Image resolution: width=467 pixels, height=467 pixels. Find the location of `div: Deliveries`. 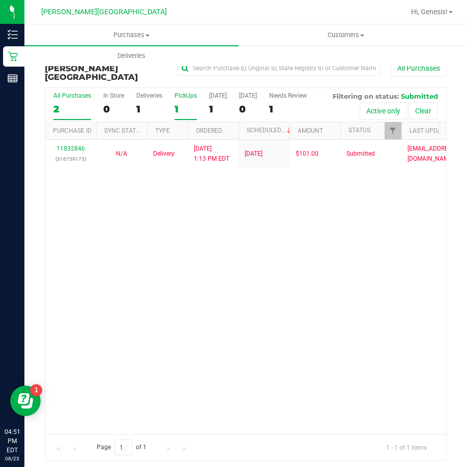

div: Deliveries is located at coordinates (149, 96).